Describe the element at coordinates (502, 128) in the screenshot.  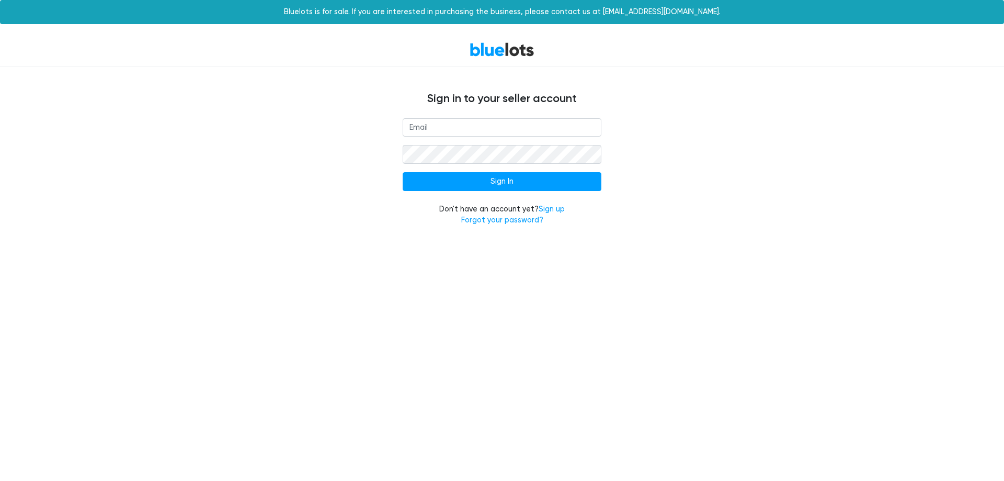
I see `input: Email` at that location.